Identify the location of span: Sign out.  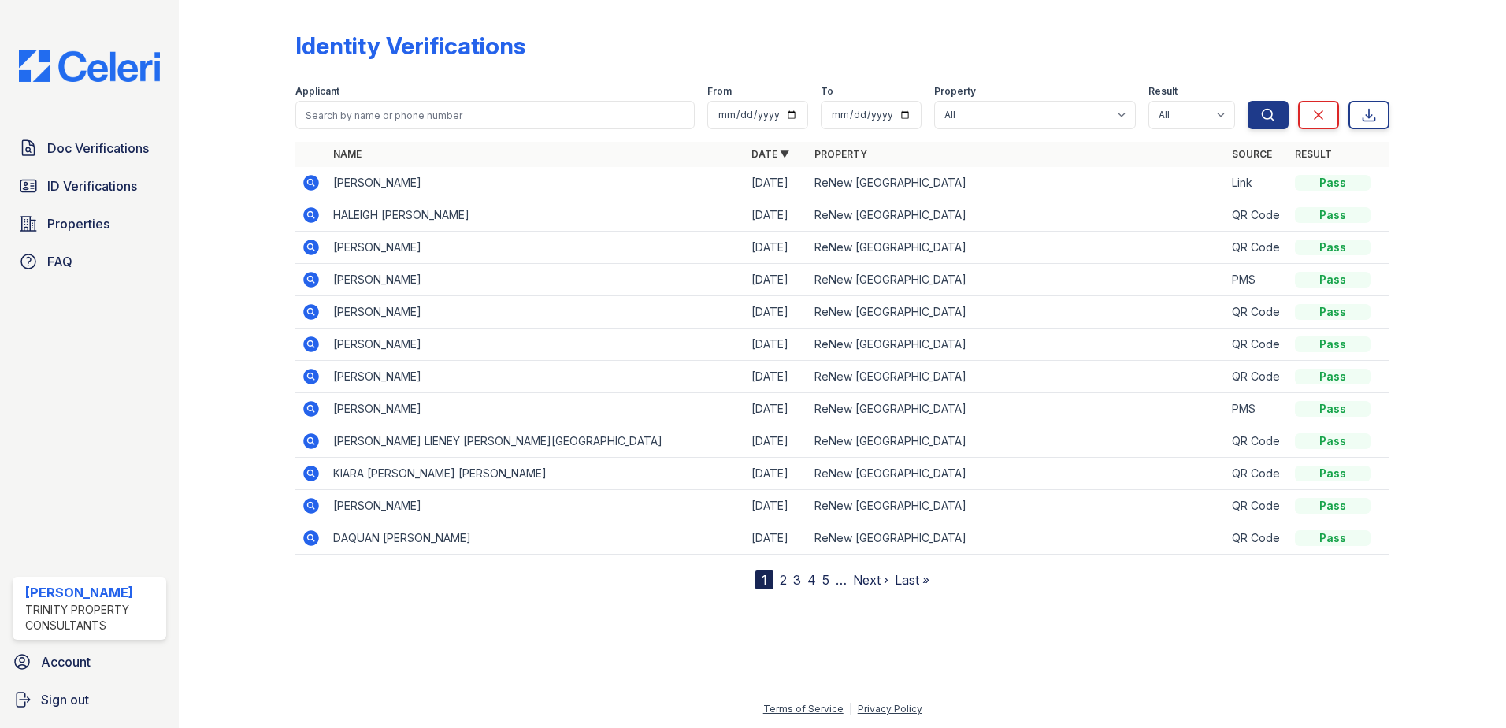
(65, 700).